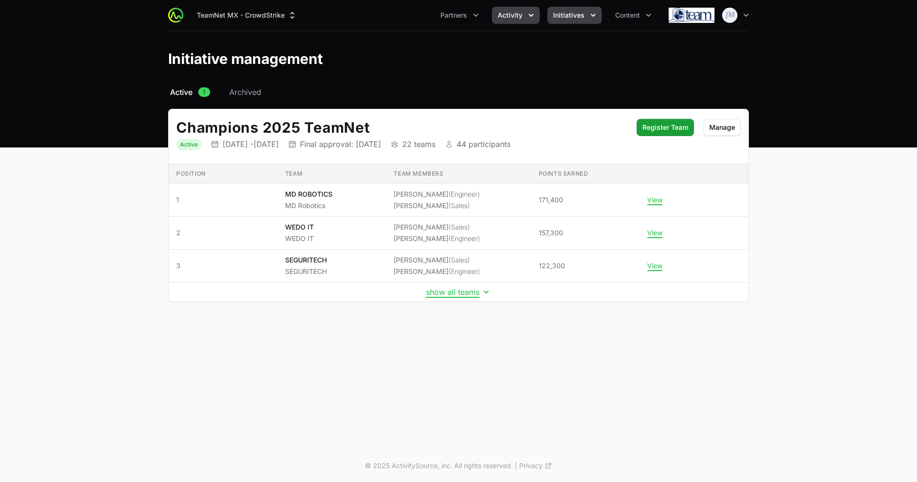 This screenshot has width=917, height=482. Describe the element at coordinates (692, 15) in the screenshot. I see `img: TeamNet MX` at that location.